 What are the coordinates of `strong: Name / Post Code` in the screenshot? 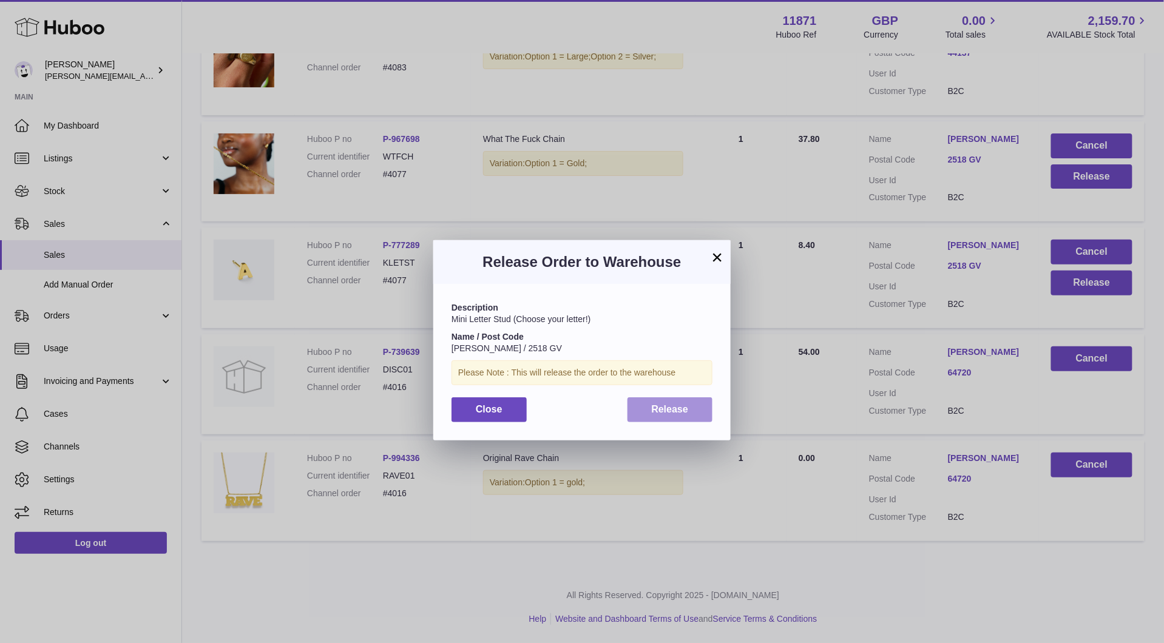 It's located at (487, 337).